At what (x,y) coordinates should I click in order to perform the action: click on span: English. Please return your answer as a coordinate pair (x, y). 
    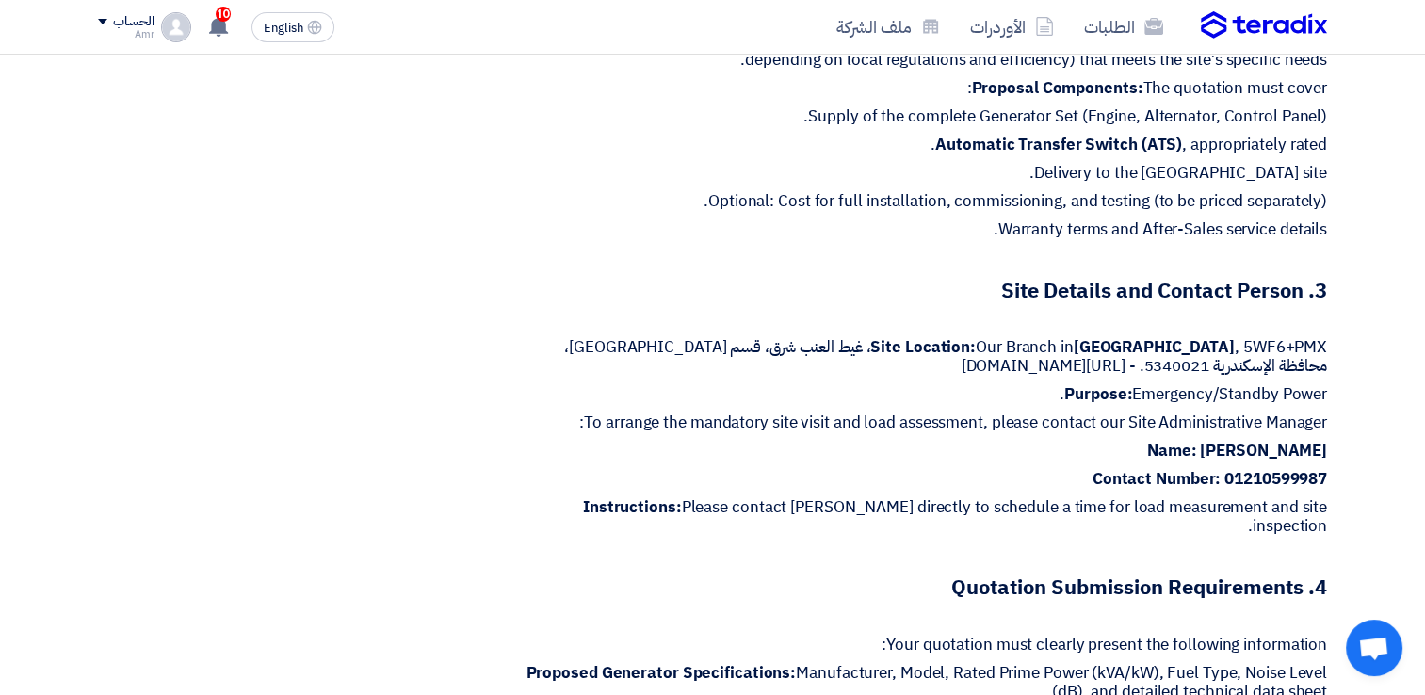
    Looking at the image, I should click on (283, 28).